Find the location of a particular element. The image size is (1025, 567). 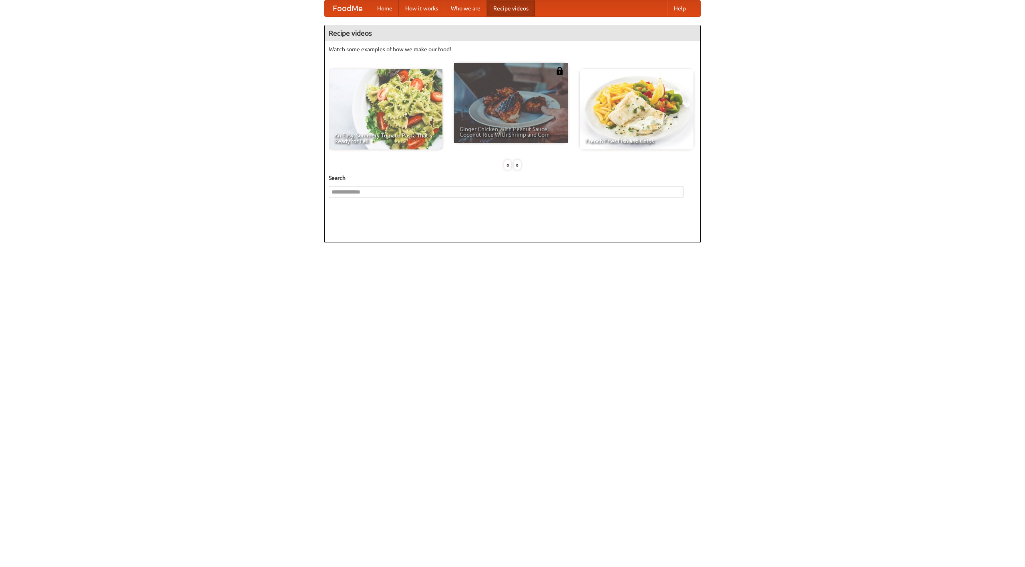

a: Recipe videos is located at coordinates (511, 8).